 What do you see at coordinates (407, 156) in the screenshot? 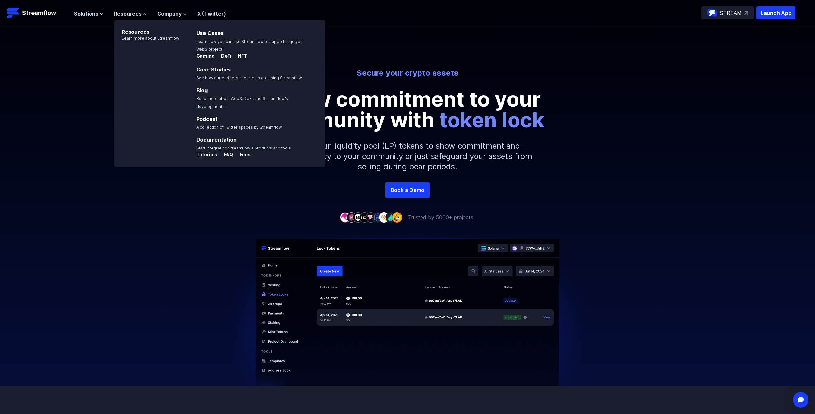
I see `p: Lock your liquidity pool (LP) tokens to show commitment and transparency to your community or jus...` at bounding box center [407, 156].